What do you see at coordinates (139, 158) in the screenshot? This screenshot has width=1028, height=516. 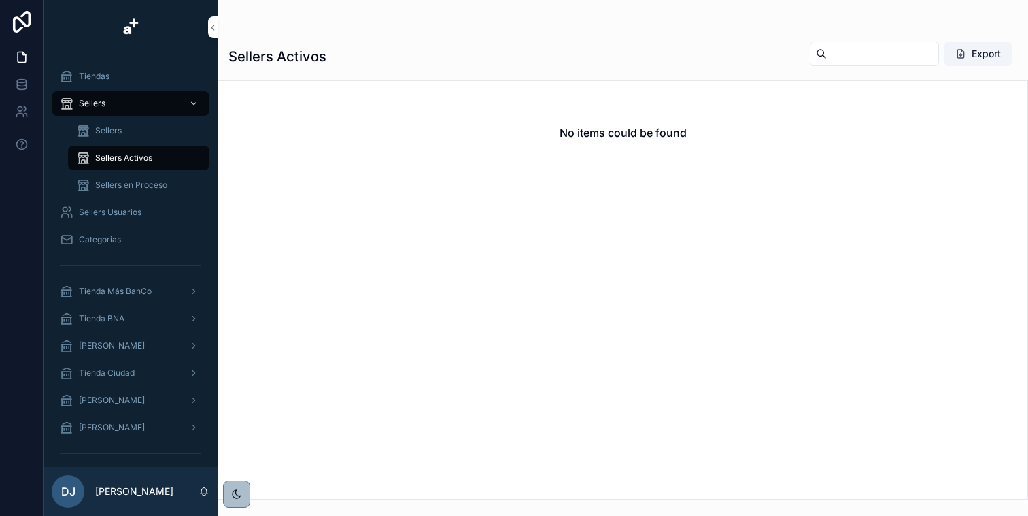 I see `a: Sellers Activos` at bounding box center [139, 158].